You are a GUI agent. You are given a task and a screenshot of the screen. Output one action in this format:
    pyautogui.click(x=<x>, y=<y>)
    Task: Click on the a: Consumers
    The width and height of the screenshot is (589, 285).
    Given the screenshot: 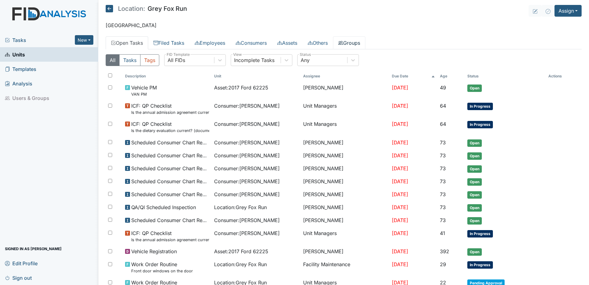 What is the action you would take?
    pyautogui.click(x=251, y=43)
    